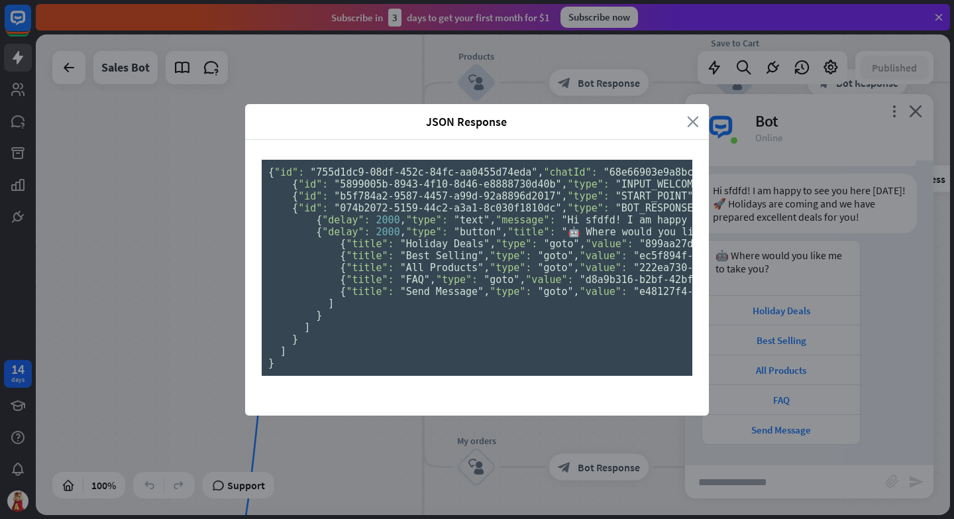 The width and height of the screenshot is (954, 519). Describe the element at coordinates (570, 172) in the screenshot. I see `span: "chatId":` at that location.